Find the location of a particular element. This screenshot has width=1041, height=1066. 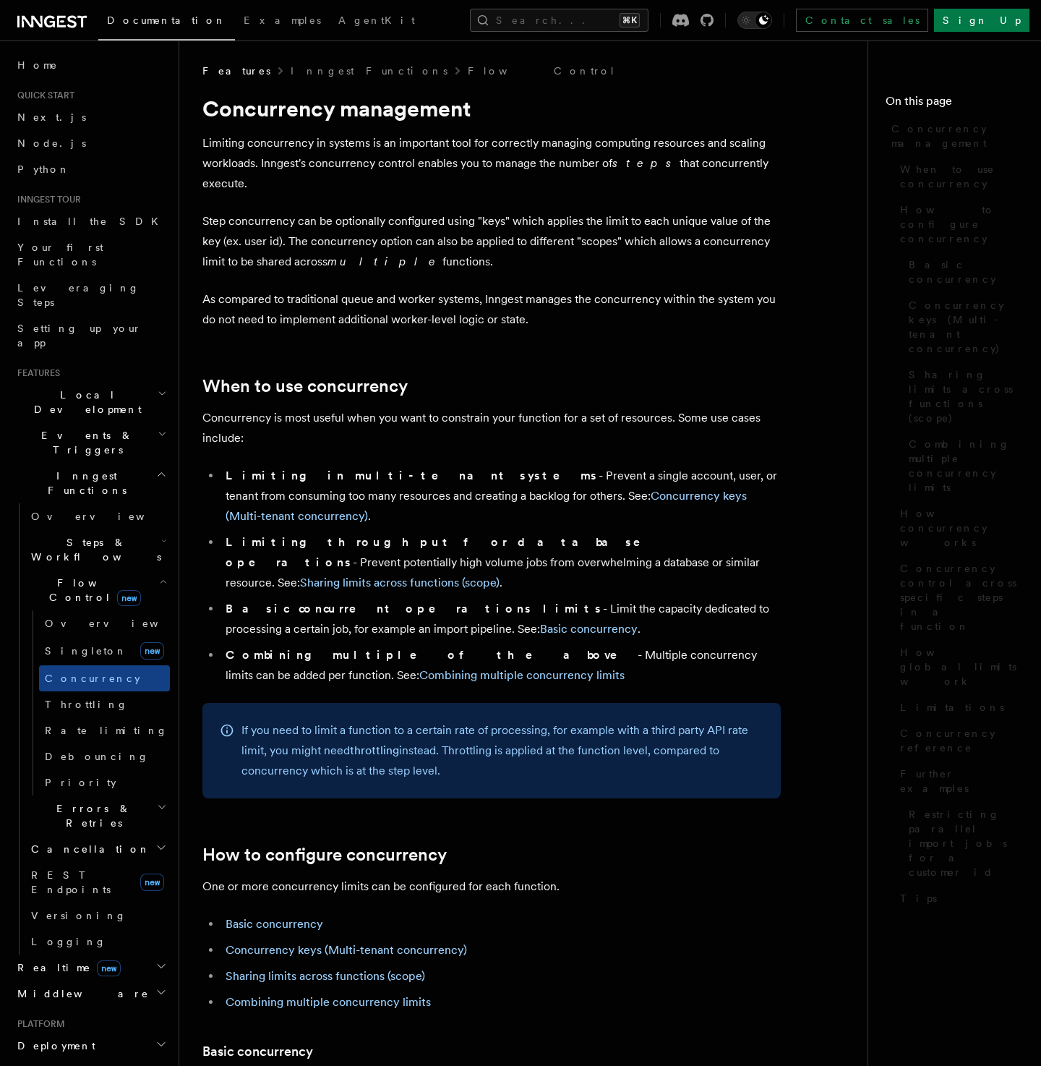

span: Versioning is located at coordinates (79, 916).